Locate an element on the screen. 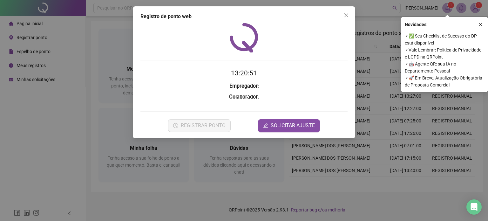 The image size is (488, 221). strong: Colaborador is located at coordinates (243, 97).